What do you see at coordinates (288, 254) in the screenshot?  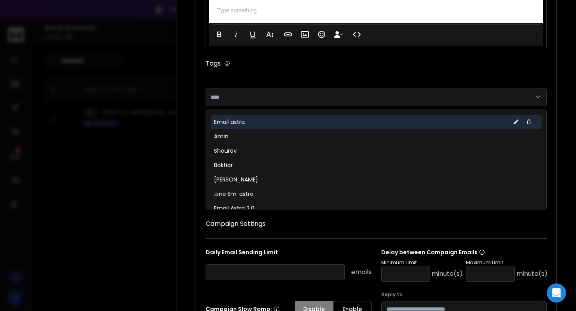 I see `p: Daily Email Sending Limit` at bounding box center [288, 254].